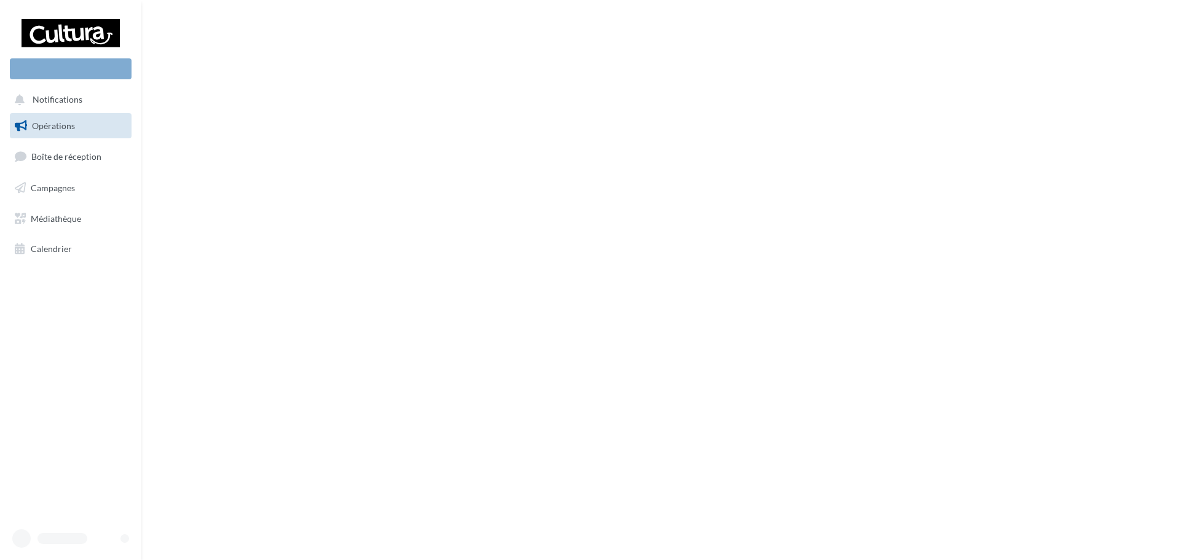 Image resolution: width=1180 pixels, height=560 pixels. What do you see at coordinates (71, 219) in the screenshot?
I see `a: Médiathèque` at bounding box center [71, 219].